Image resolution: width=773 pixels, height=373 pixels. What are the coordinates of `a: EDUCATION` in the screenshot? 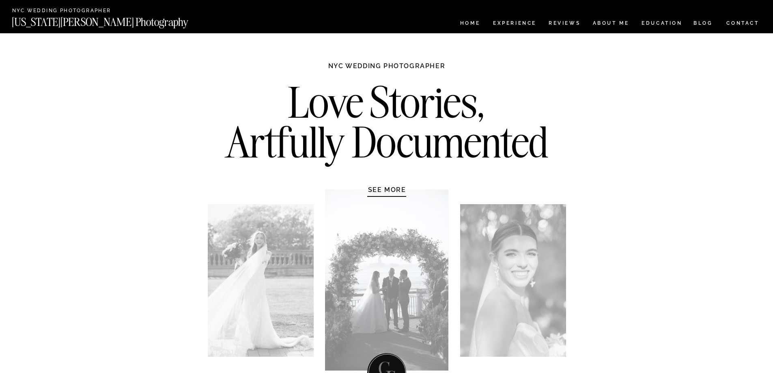 It's located at (662, 24).